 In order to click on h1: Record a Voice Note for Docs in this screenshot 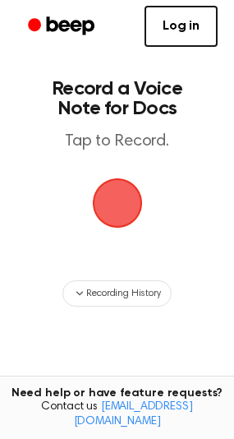, I will do `click(117, 99)`.